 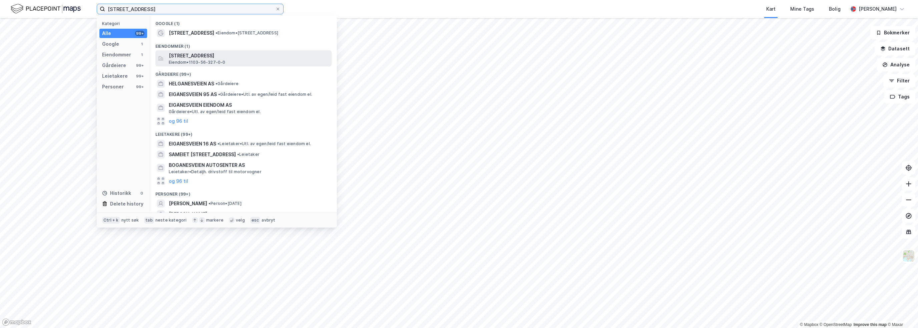 I want to click on div: Mine Tags, so click(x=803, y=9).